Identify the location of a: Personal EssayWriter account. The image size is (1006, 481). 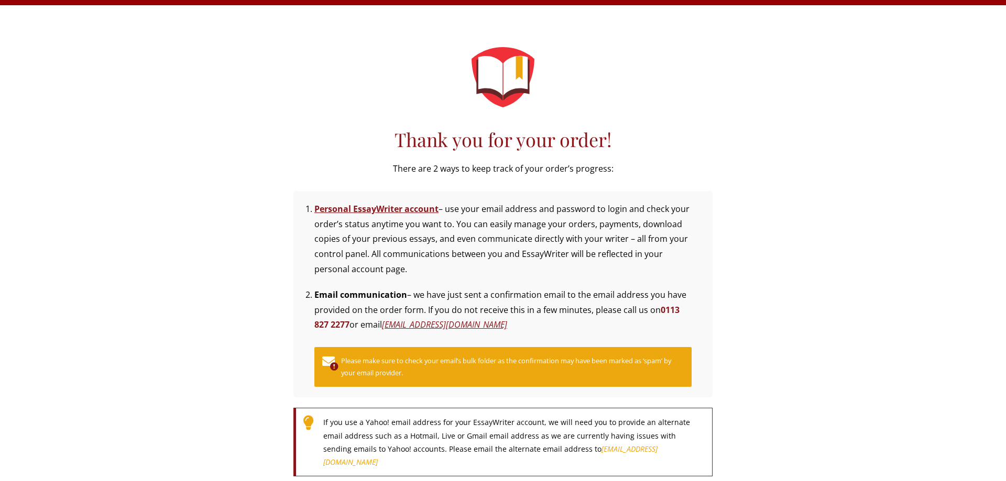
(376, 209).